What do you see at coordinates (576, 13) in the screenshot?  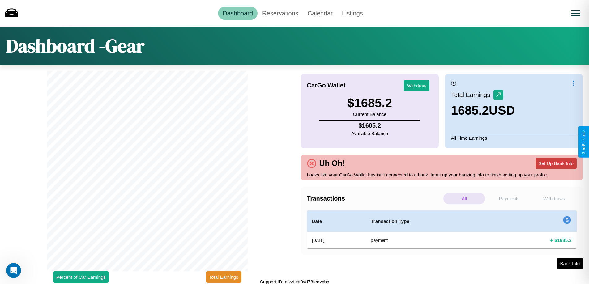 I see `button: Open menu` at bounding box center [576, 13].